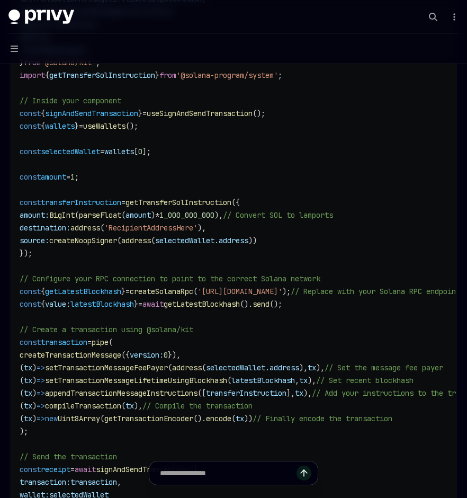 This screenshot has height=498, width=467. I want to click on img: dark logo, so click(41, 17).